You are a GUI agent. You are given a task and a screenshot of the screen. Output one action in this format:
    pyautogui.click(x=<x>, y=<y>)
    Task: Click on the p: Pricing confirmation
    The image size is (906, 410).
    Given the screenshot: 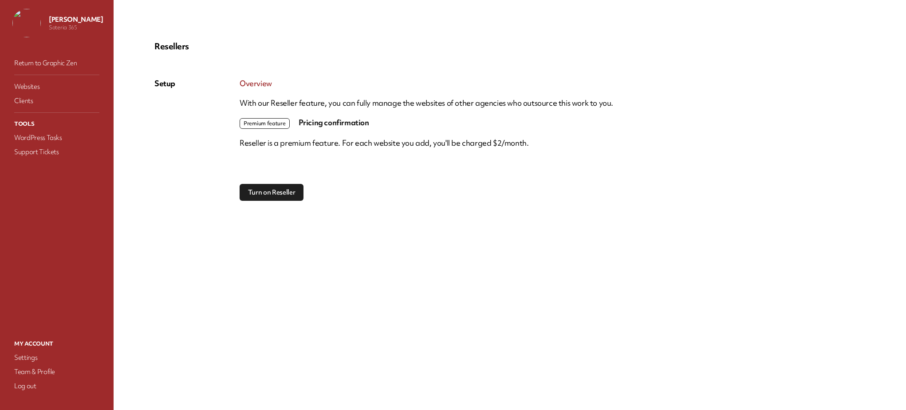 What is the action you would take?
    pyautogui.click(x=553, y=123)
    